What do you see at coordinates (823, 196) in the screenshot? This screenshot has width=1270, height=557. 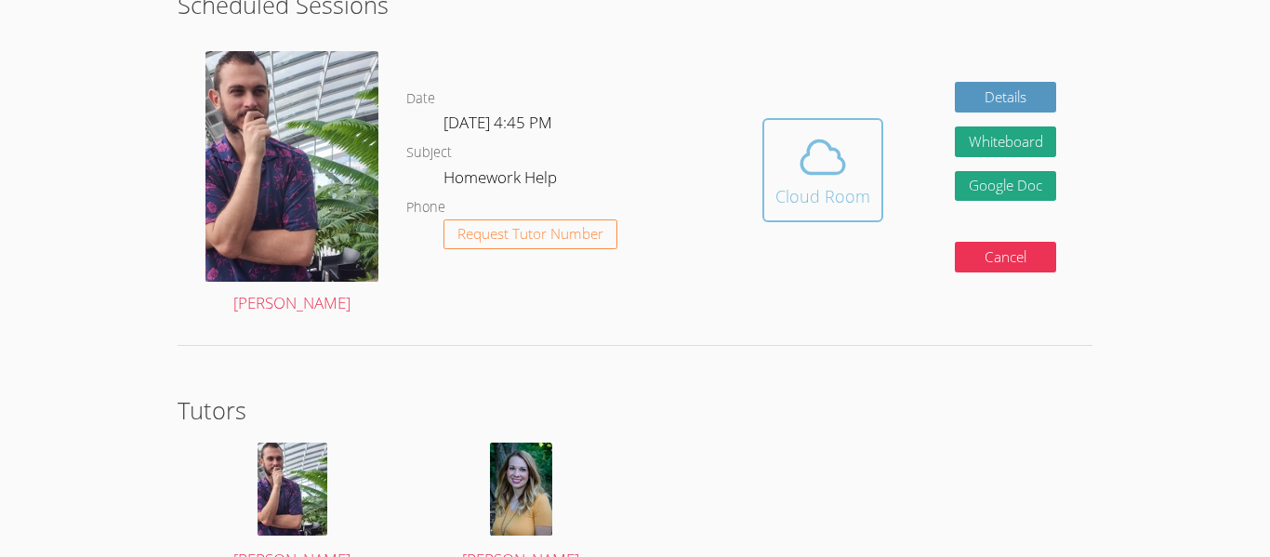 I see `div: Cloud Room` at bounding box center [823, 196].